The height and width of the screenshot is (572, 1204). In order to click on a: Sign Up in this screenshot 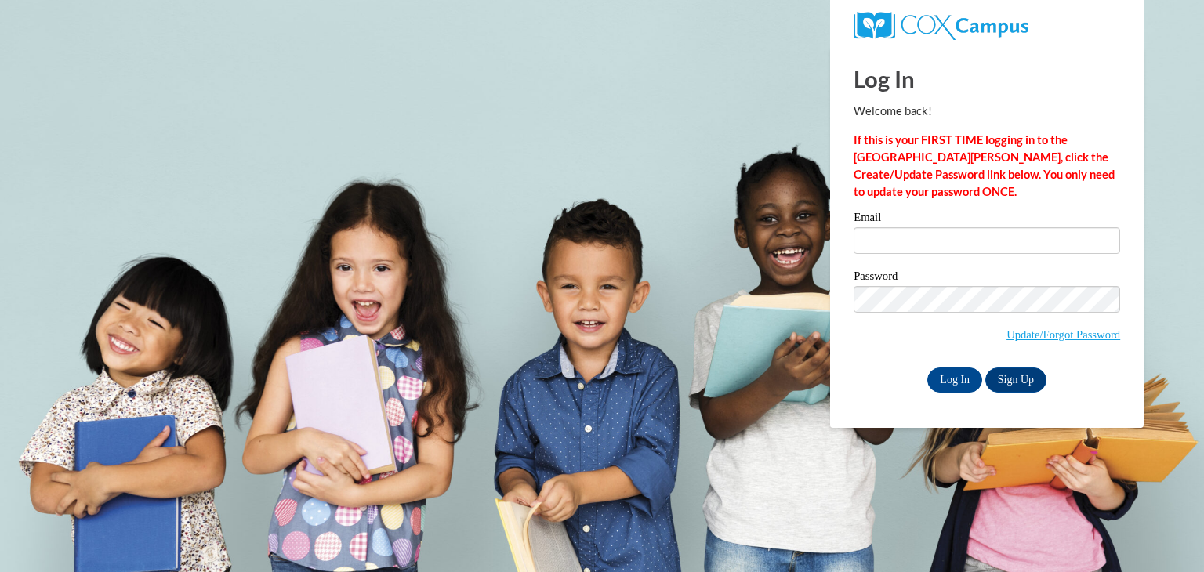, I will do `click(1016, 380)`.